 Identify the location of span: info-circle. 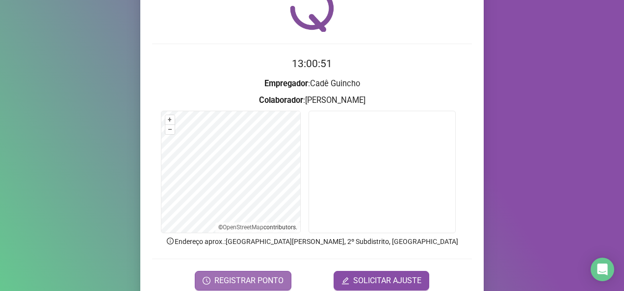
(170, 241).